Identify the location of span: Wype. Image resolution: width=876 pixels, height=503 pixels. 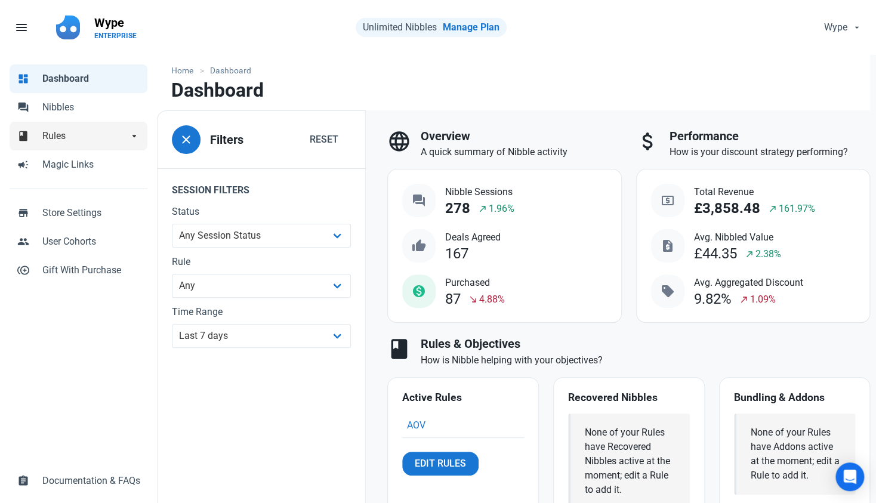
(836, 27).